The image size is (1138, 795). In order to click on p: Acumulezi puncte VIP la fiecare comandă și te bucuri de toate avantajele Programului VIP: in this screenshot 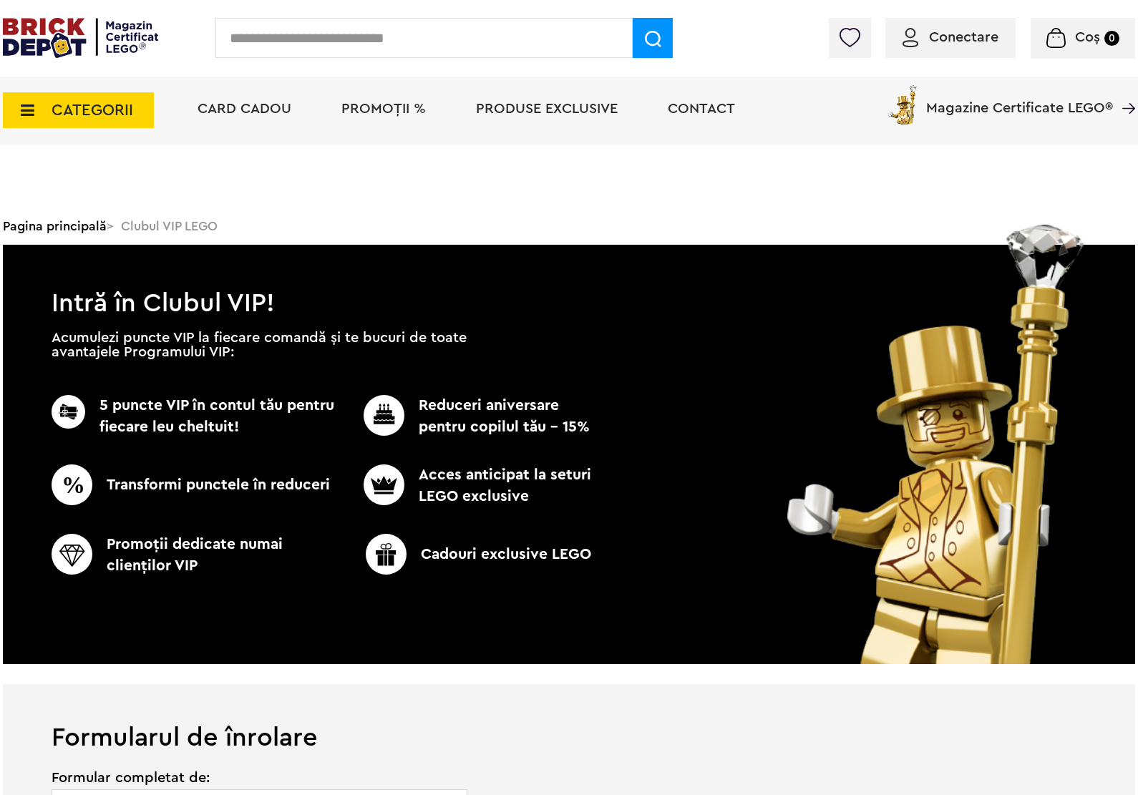, I will do `click(259, 345)`.